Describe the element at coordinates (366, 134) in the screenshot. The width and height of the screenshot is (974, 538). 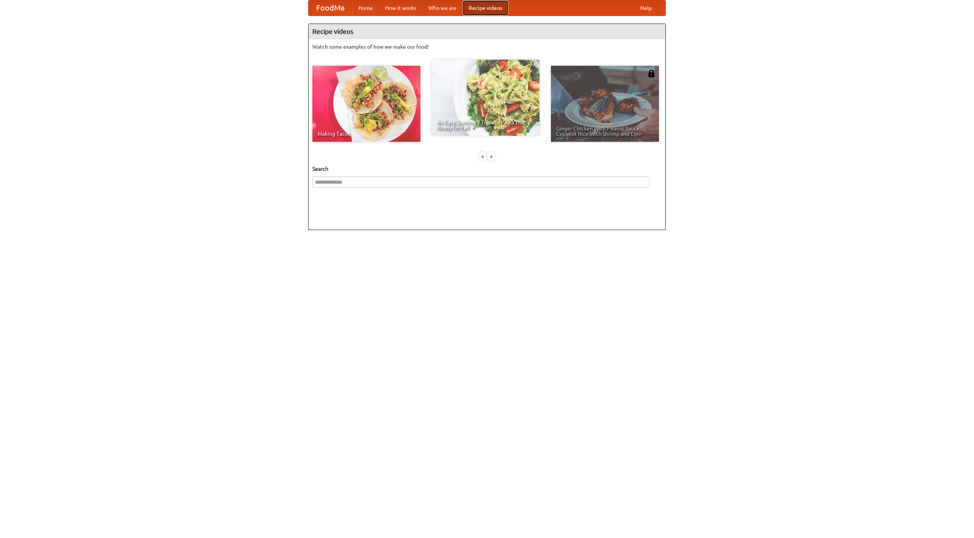
I see `span: Making Tacos` at that location.